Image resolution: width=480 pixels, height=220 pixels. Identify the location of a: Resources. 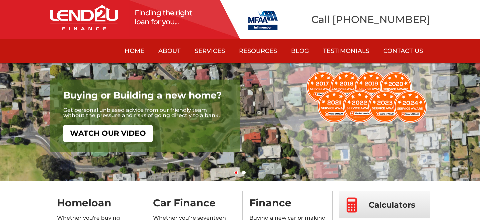
(258, 51).